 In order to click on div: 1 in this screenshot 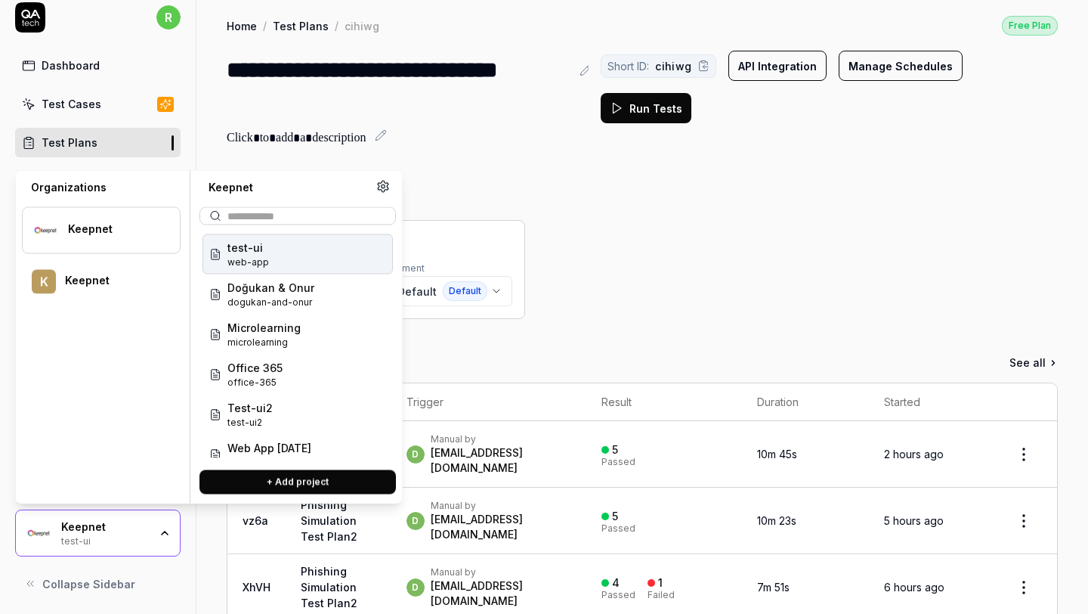, I will do `click(660, 583)`.